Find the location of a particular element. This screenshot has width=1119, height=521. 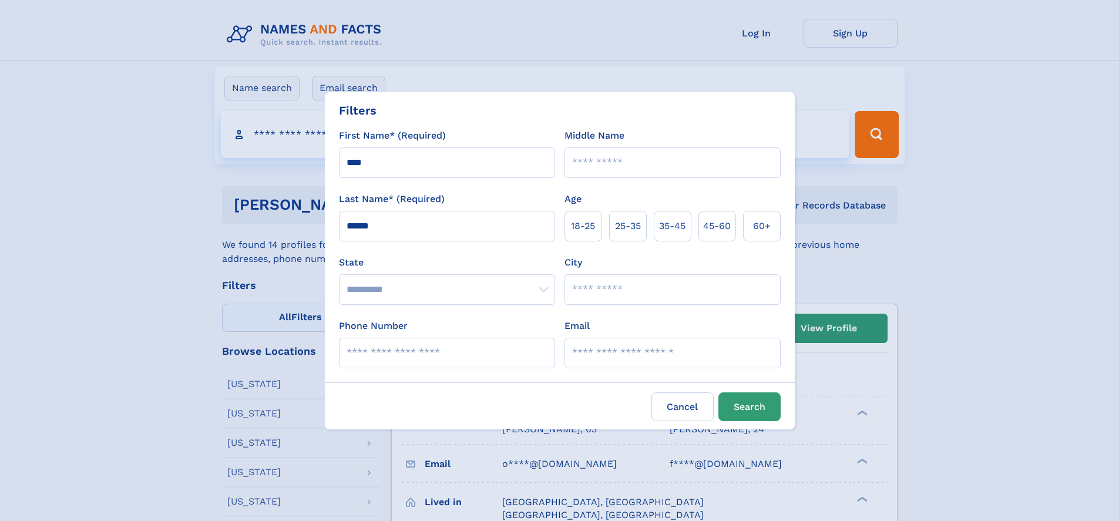

span: 45‑60 is located at coordinates (716, 226).